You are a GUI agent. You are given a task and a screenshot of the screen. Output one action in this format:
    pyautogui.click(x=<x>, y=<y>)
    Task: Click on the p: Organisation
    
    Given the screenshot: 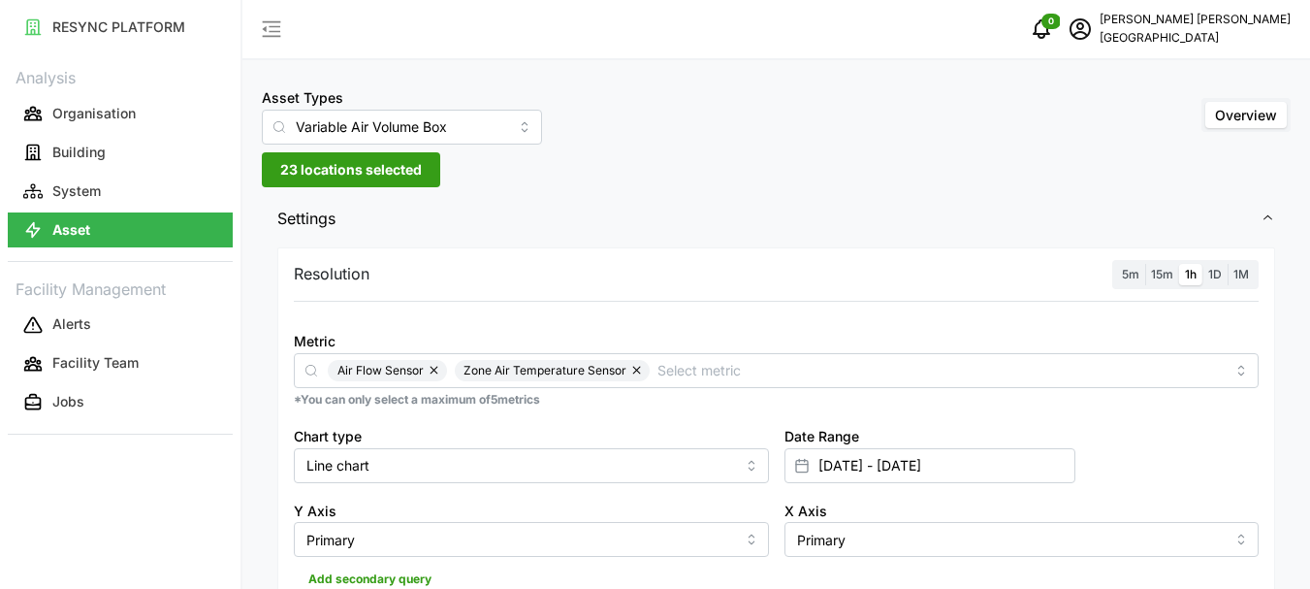 What is the action you would take?
    pyautogui.click(x=94, y=113)
    